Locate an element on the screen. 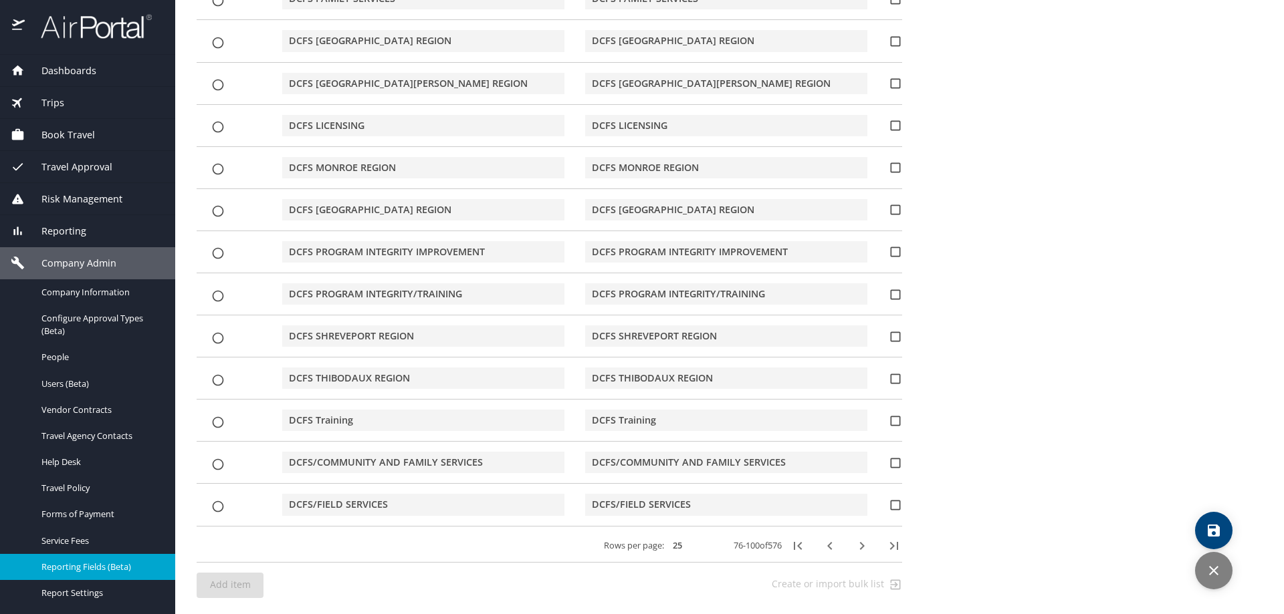 This screenshot has width=1284, height=614. span: Company Admin is located at coordinates (70, 263).